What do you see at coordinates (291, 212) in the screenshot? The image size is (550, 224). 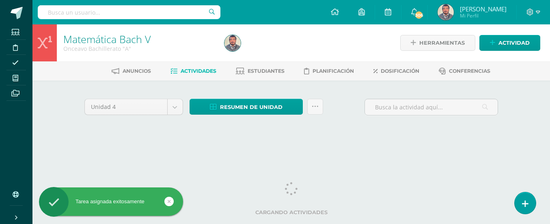 I see `label: Cargando actividades` at bounding box center [291, 212].